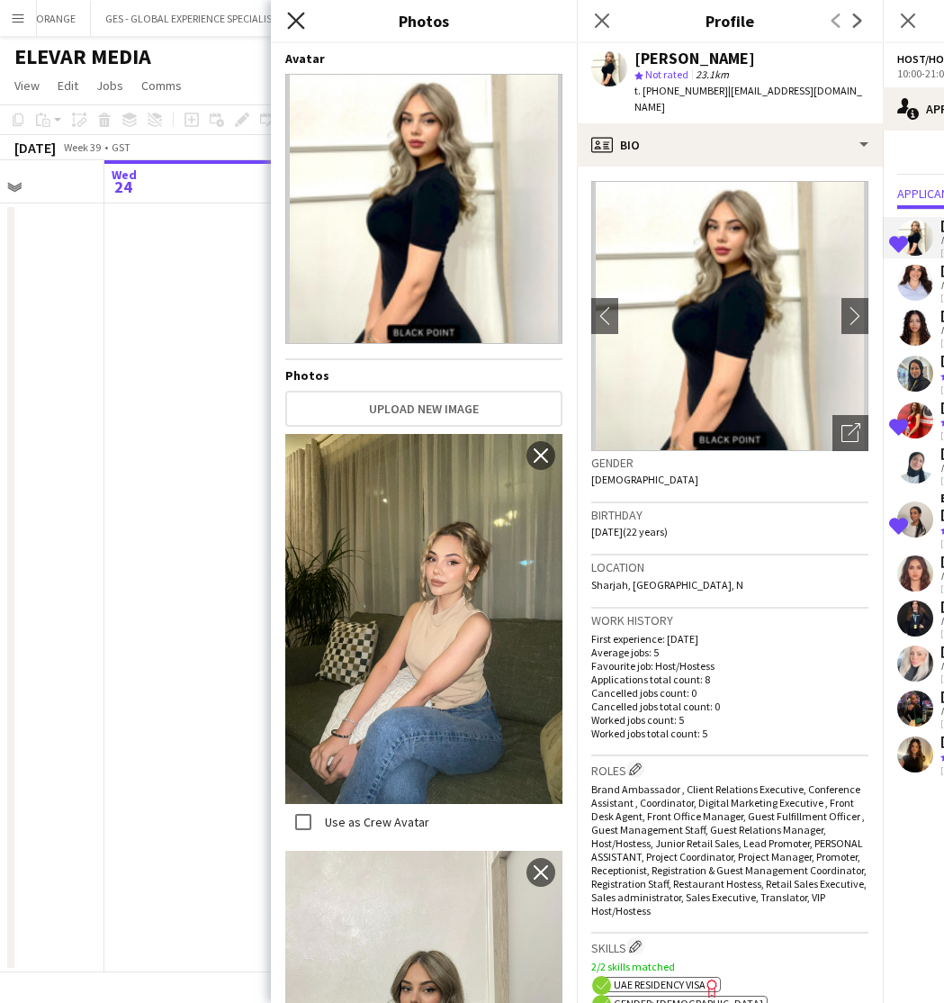 This screenshot has width=944, height=1003. Describe the element at coordinates (68, 86) in the screenshot. I see `a: Edit` at that location.